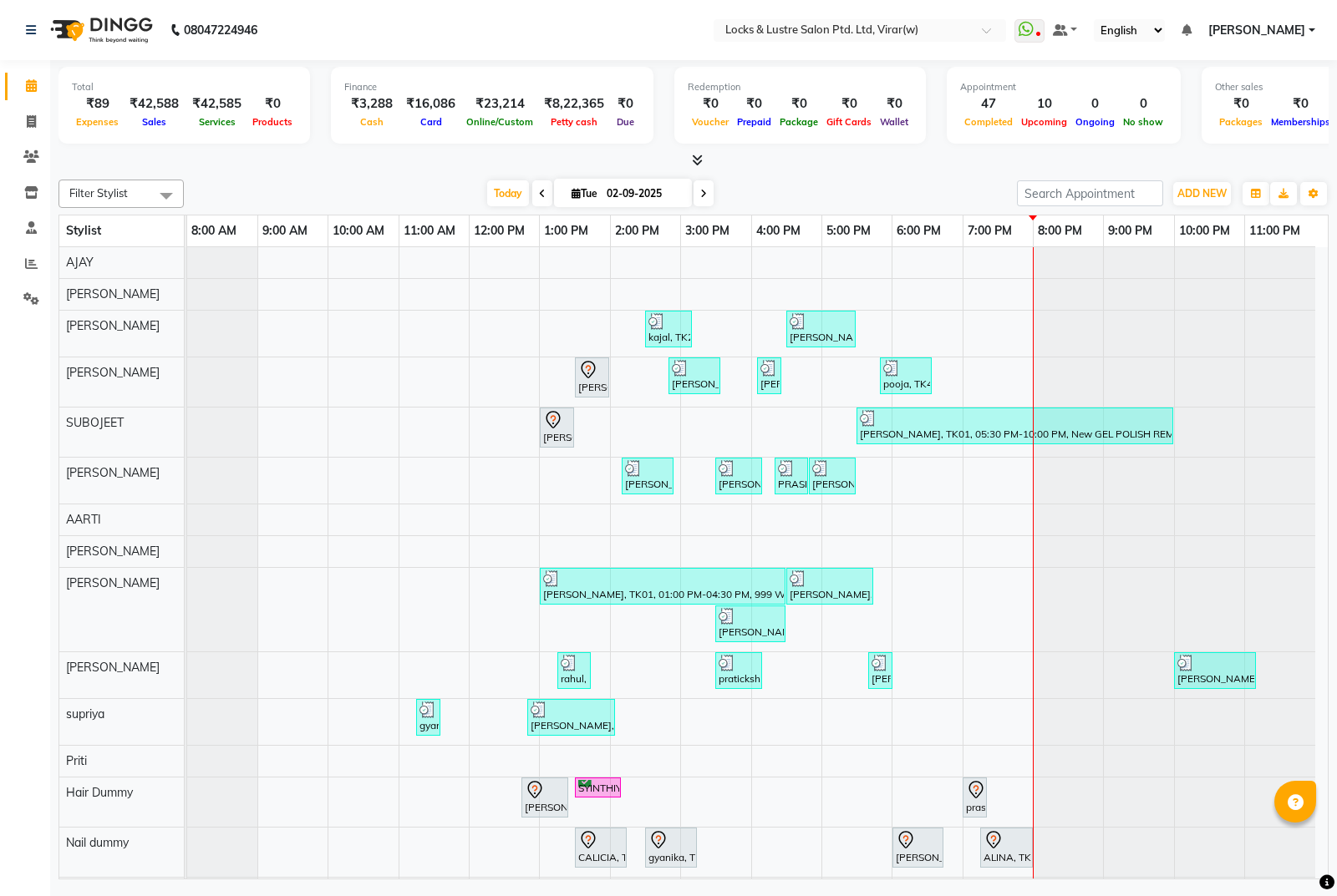 This screenshot has width=1337, height=896. I want to click on span: Due, so click(625, 122).